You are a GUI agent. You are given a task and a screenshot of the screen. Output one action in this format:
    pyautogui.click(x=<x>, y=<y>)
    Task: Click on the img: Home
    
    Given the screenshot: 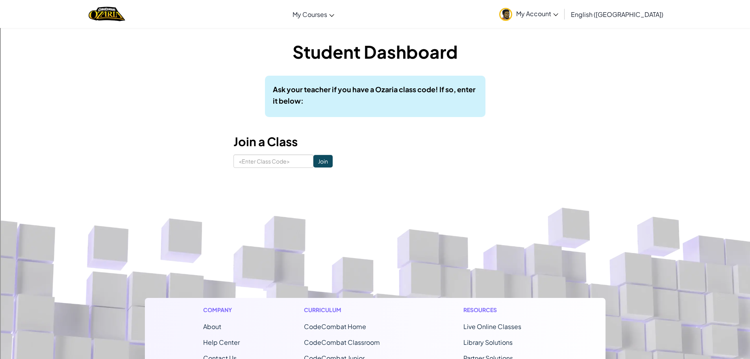 What is the action you would take?
    pyautogui.click(x=107, y=14)
    